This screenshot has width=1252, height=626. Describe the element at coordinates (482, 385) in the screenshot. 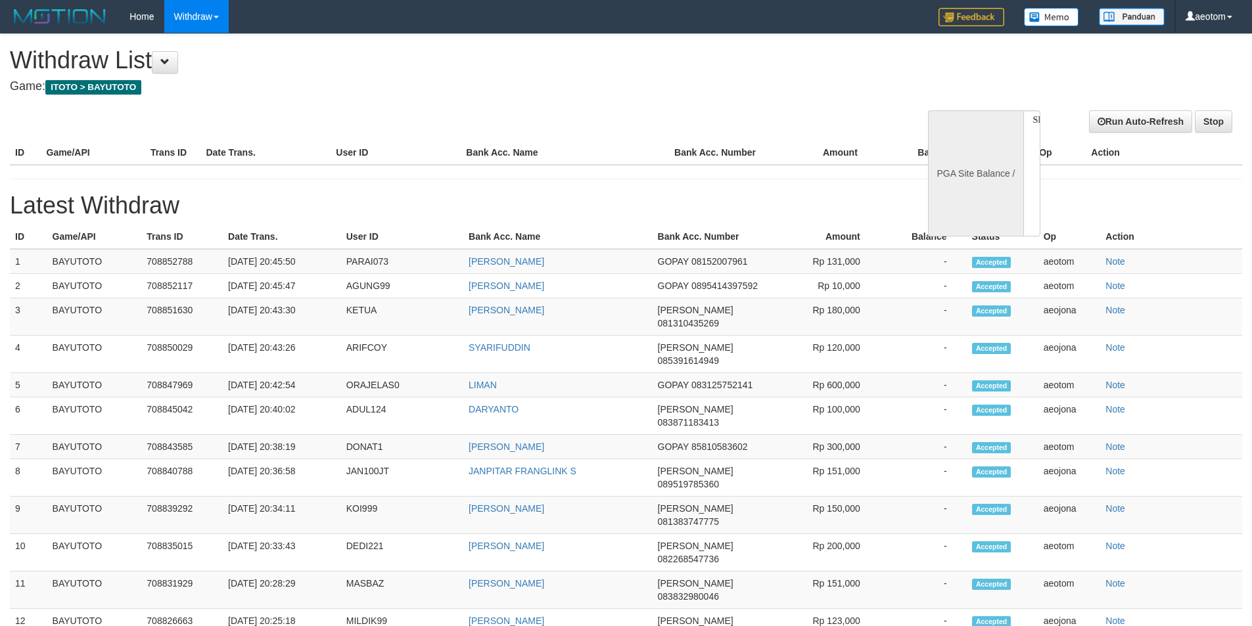

I see `a: LIMAN` at that location.